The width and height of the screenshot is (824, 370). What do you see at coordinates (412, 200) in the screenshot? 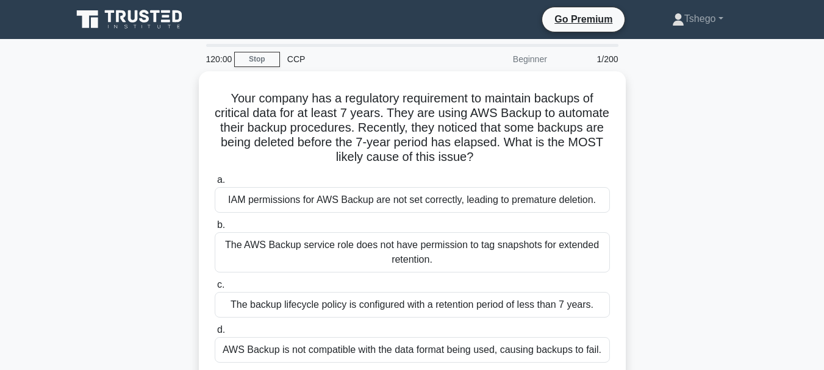
I see `div: IAM permissions for AWS Backup are not set correctly, leading to premature deletion.` at bounding box center [412, 200].